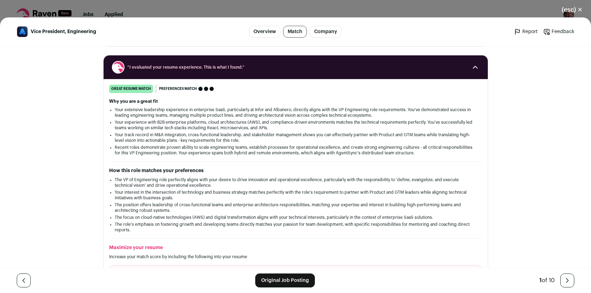 The height and width of the screenshot is (293, 591). Describe the element at coordinates (296, 67) in the screenshot. I see `span: “I evaluated your resume experience. This is what I found.”` at that location.